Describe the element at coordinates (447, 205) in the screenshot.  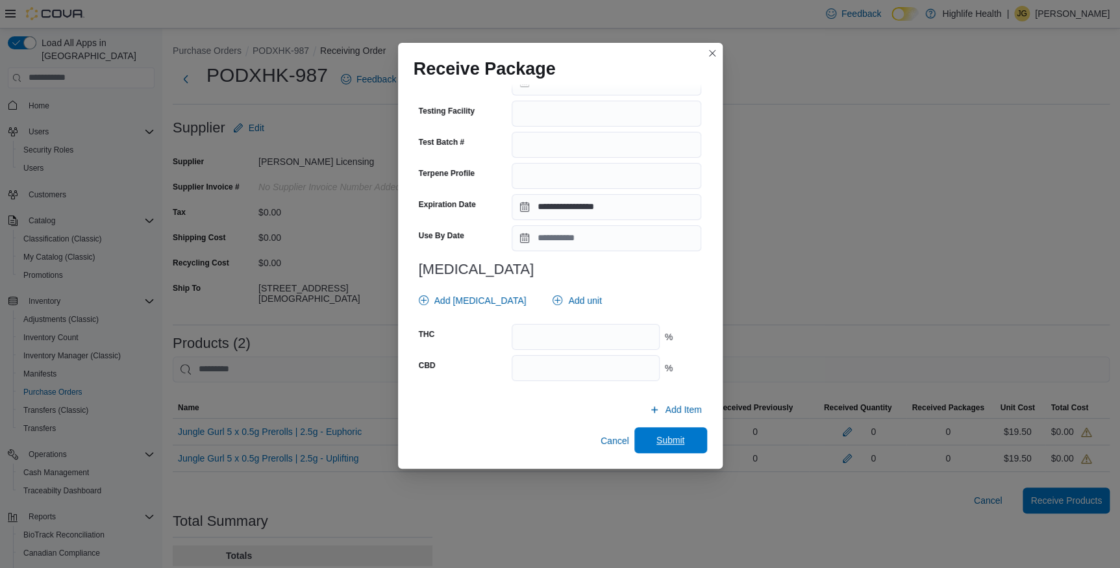
I see `label: Expiration Date` at that location.